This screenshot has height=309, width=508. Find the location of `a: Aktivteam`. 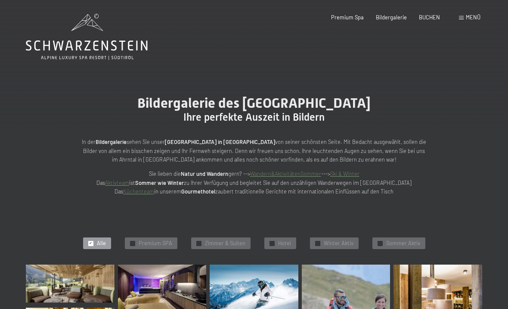

a: Aktivteam is located at coordinates (117, 182).